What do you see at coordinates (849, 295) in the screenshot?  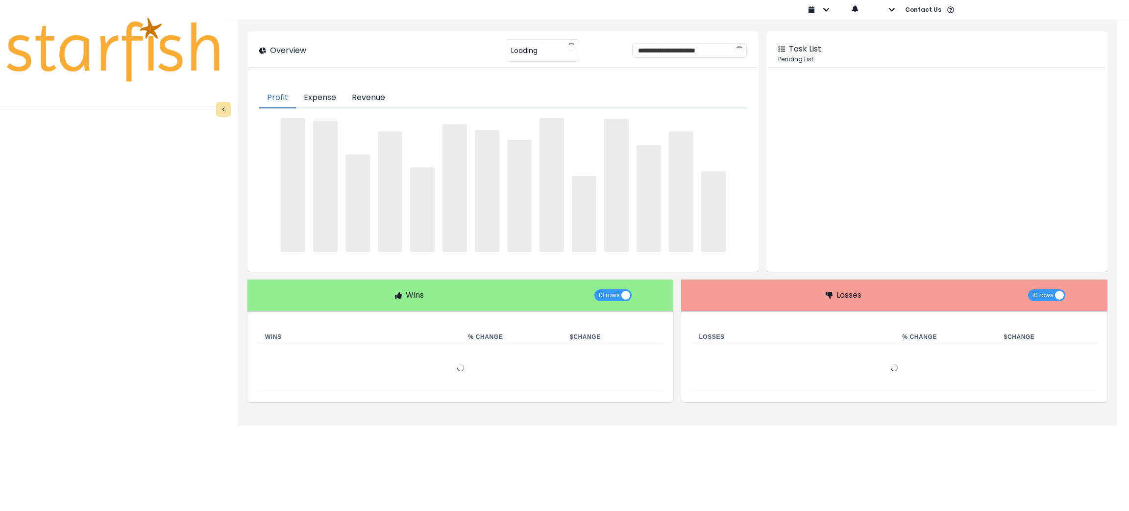 I see `p: Losses` at bounding box center [849, 295].